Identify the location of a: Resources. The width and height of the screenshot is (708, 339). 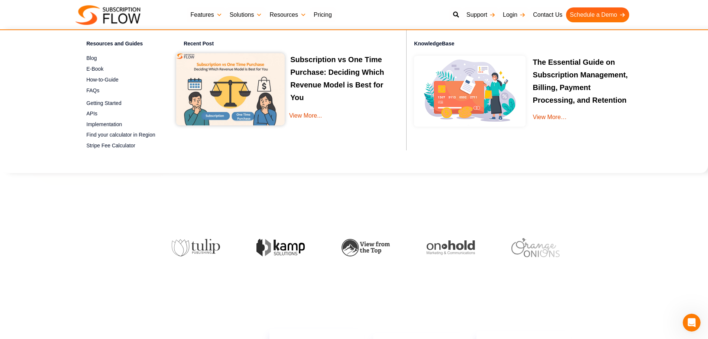
(288, 15).